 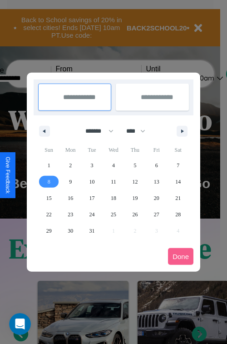 I want to click on button: 12, so click(x=135, y=182).